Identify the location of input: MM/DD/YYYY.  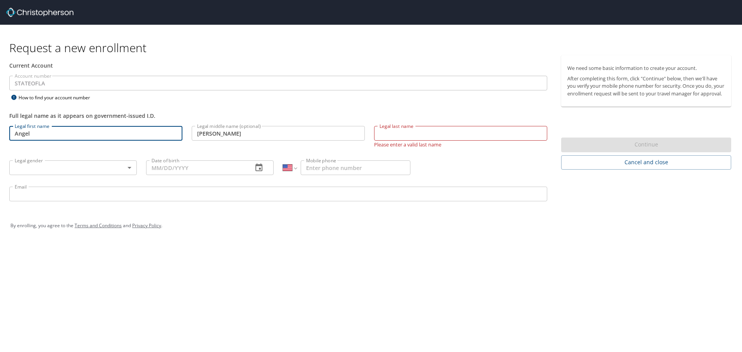
(196, 168).